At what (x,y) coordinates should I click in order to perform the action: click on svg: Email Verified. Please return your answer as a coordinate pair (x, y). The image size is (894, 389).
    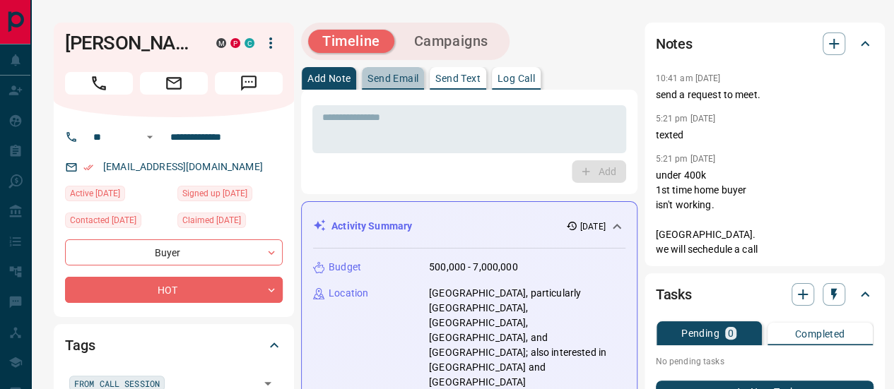
    Looking at the image, I should click on (88, 167).